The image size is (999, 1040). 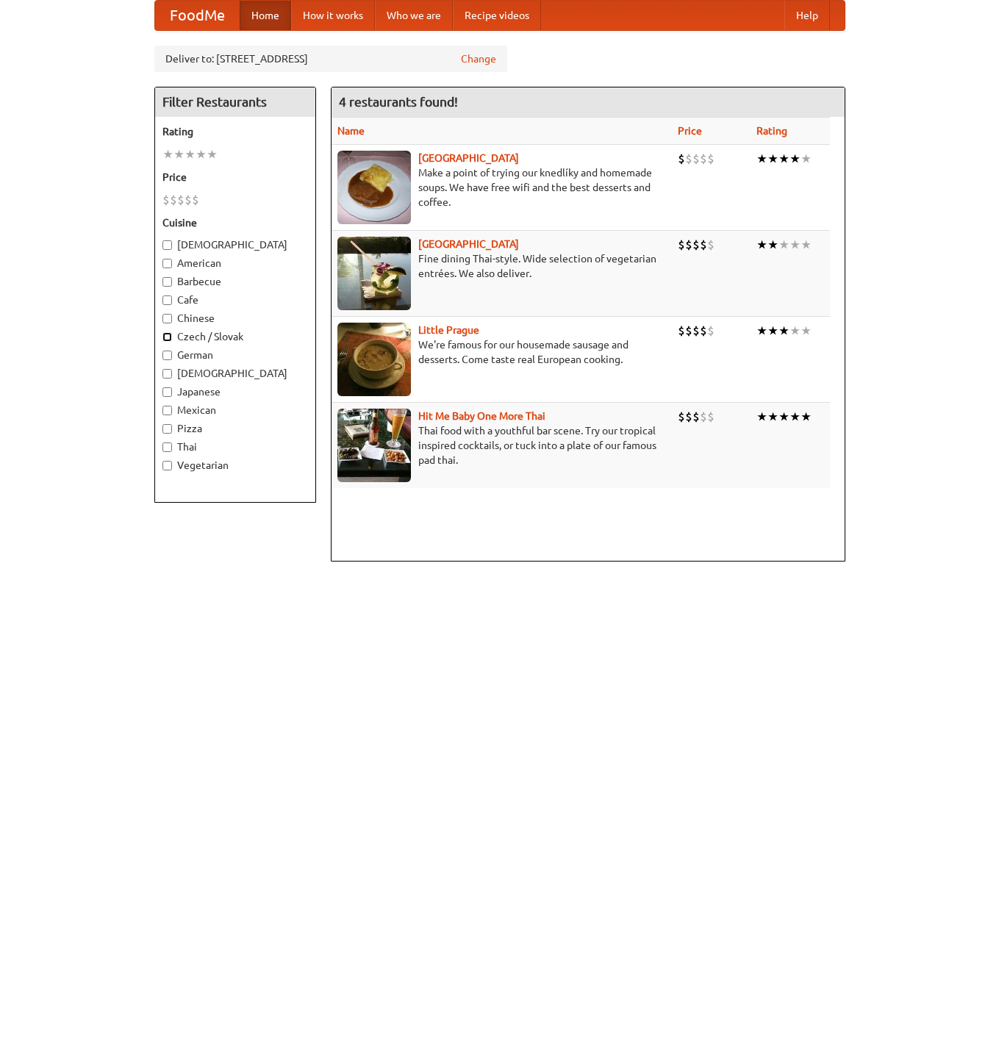 What do you see at coordinates (414, 15) in the screenshot?
I see `a: Who we are` at bounding box center [414, 15].